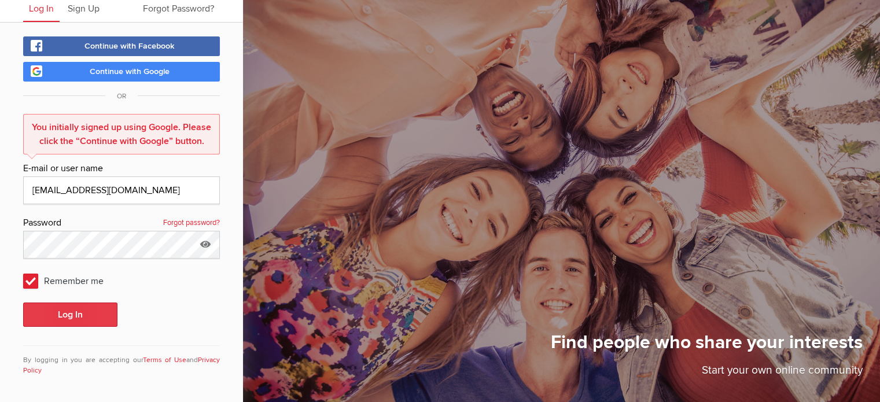 Image resolution: width=880 pixels, height=402 pixels. What do you see at coordinates (130, 46) in the screenshot?
I see `span: Continue with Facebook` at bounding box center [130, 46].